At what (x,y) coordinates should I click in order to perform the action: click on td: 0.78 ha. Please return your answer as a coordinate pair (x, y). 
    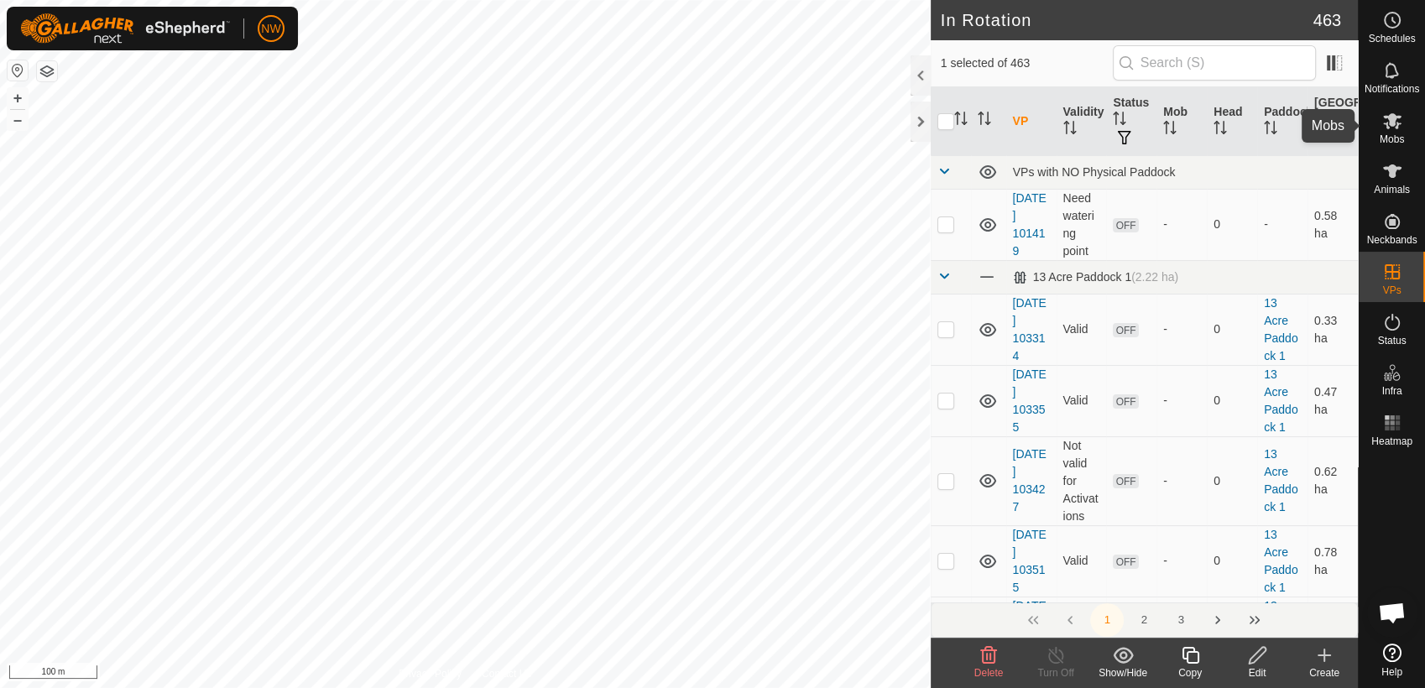
    Looking at the image, I should click on (1333, 561).